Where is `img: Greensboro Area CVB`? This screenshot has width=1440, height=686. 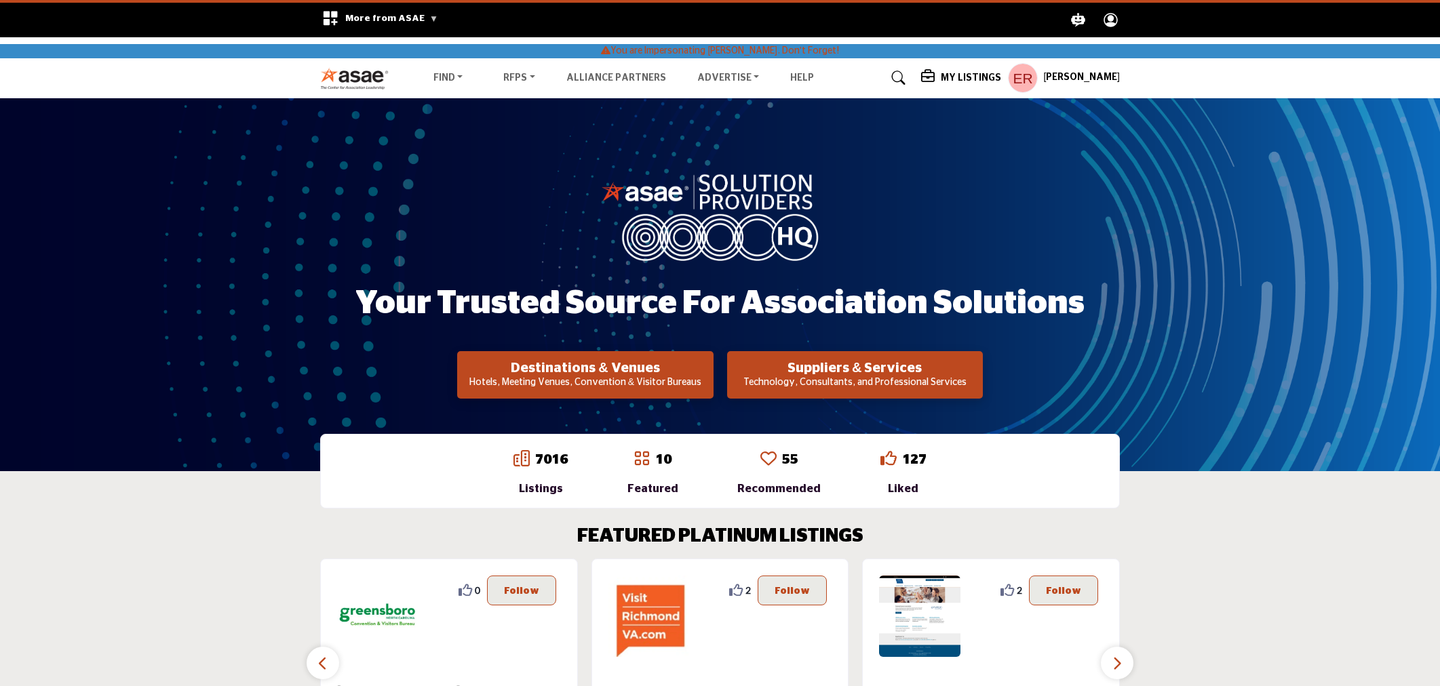 img: Greensboro Area CVB is located at coordinates (378, 616).